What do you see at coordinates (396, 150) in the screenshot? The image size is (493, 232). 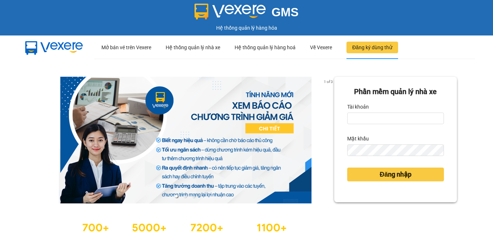 I see `input: Mật khẩu` at bounding box center [396, 150].